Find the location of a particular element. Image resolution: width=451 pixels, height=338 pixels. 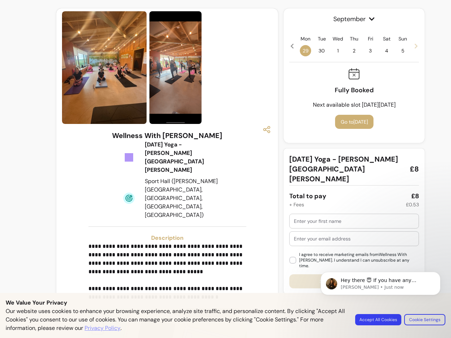

input: Enter your email address is located at coordinates (354, 239).